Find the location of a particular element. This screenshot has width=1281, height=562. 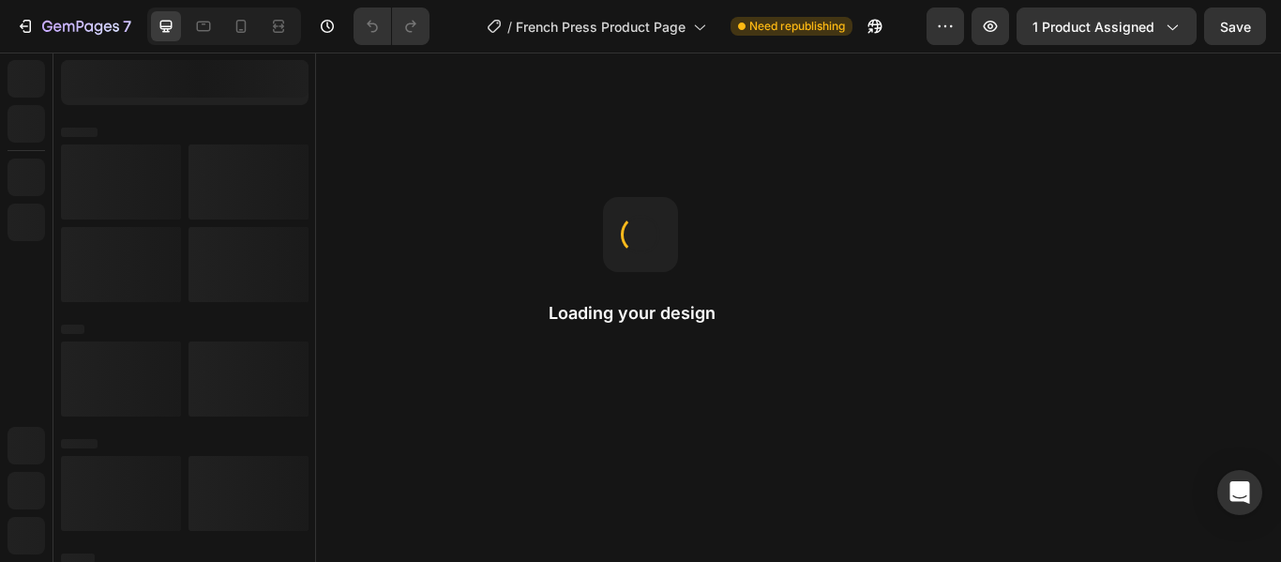

span: Need republishing is located at coordinates (797, 26).